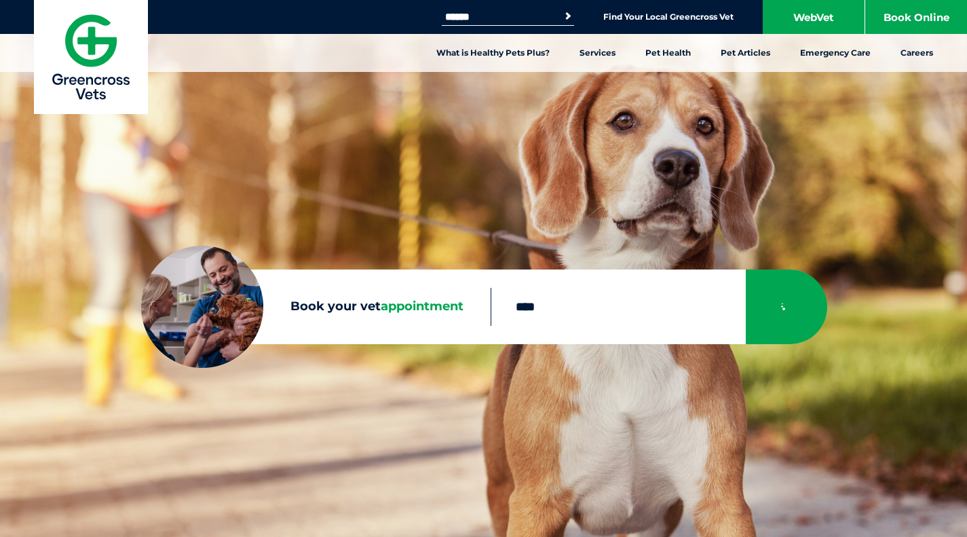 Image resolution: width=967 pixels, height=537 pixels. I want to click on a: Find Your Local Greencross Vet, so click(669, 17).